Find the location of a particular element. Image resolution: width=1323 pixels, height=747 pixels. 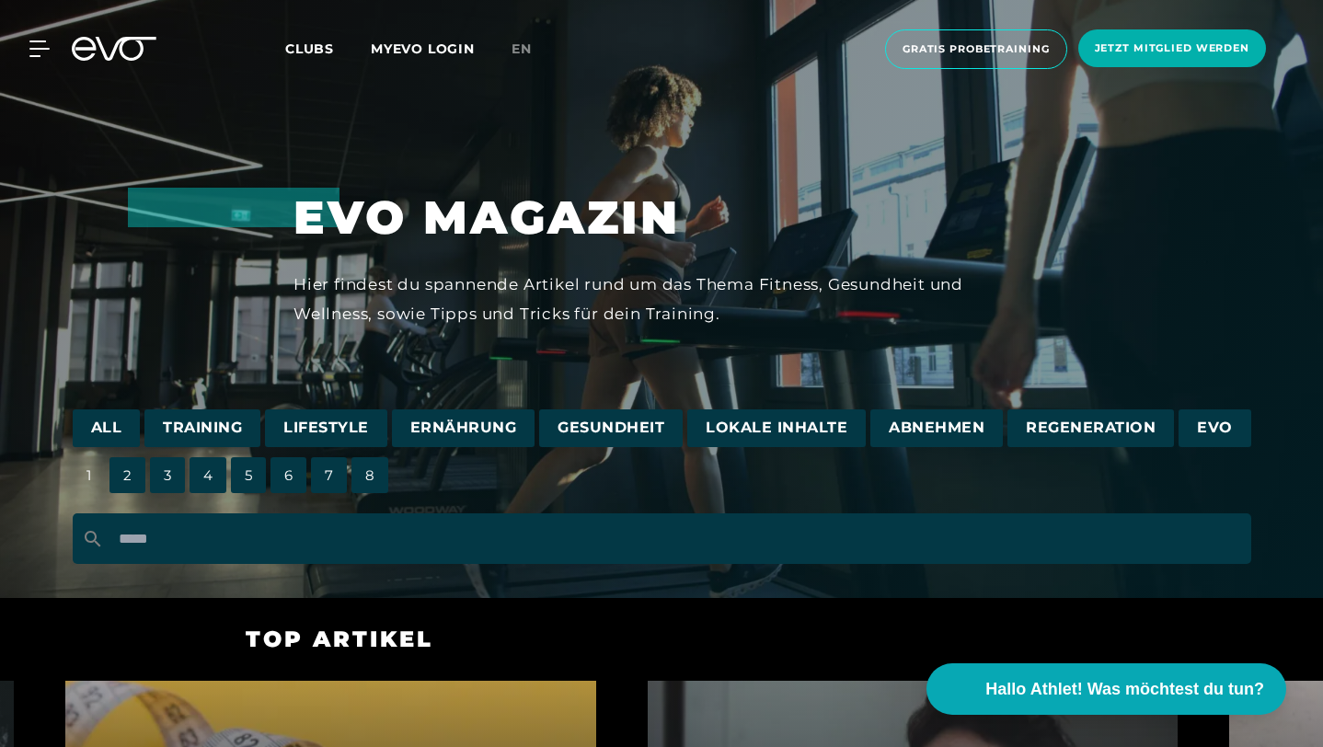

a: EVO is located at coordinates (1214, 428).